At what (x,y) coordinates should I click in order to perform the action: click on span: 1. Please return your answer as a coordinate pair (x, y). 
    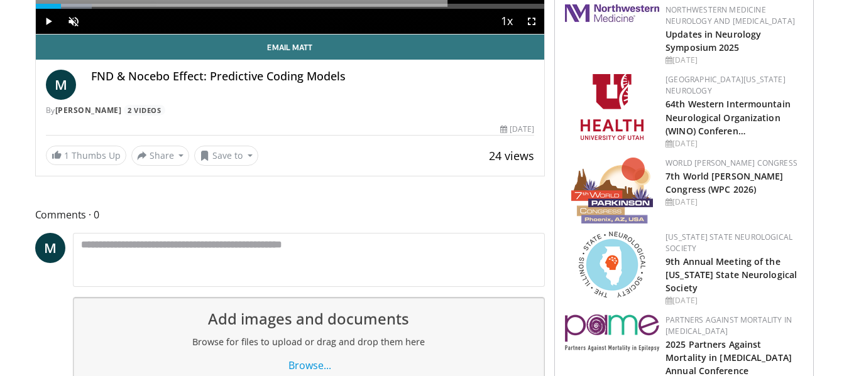
    Looking at the image, I should click on (67, 155).